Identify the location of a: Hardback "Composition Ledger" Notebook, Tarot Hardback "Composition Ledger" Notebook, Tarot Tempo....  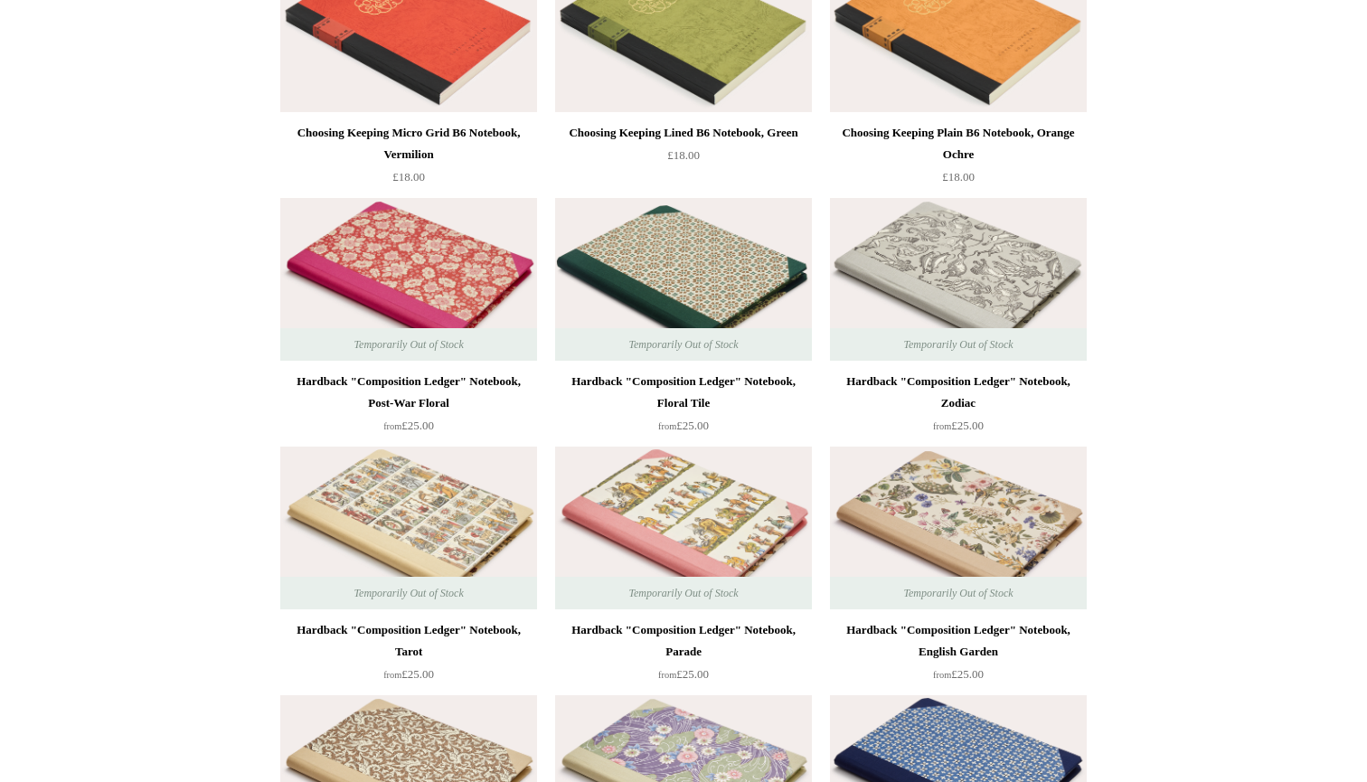
(409, 528).